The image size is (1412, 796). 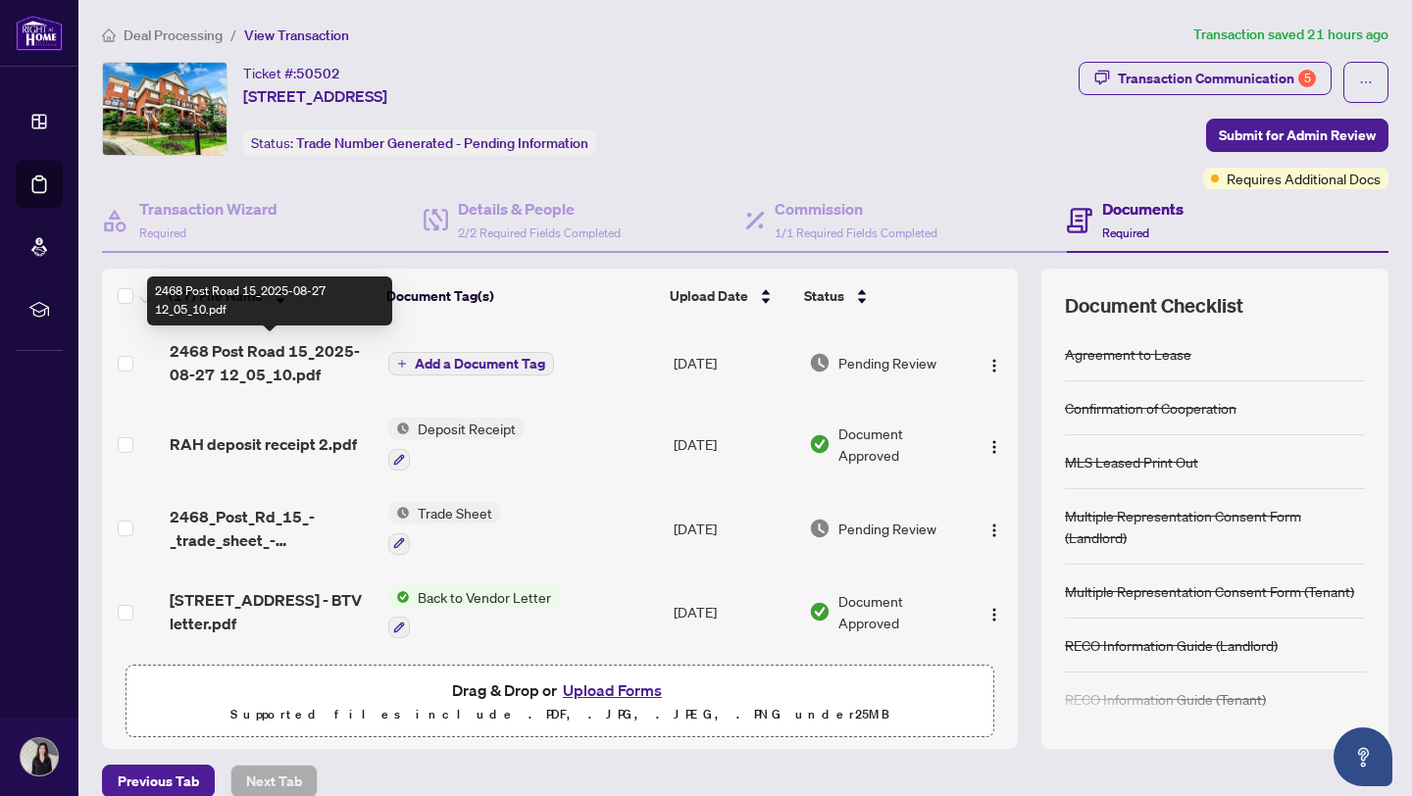 I want to click on span: Trade Sheet, so click(x=455, y=513).